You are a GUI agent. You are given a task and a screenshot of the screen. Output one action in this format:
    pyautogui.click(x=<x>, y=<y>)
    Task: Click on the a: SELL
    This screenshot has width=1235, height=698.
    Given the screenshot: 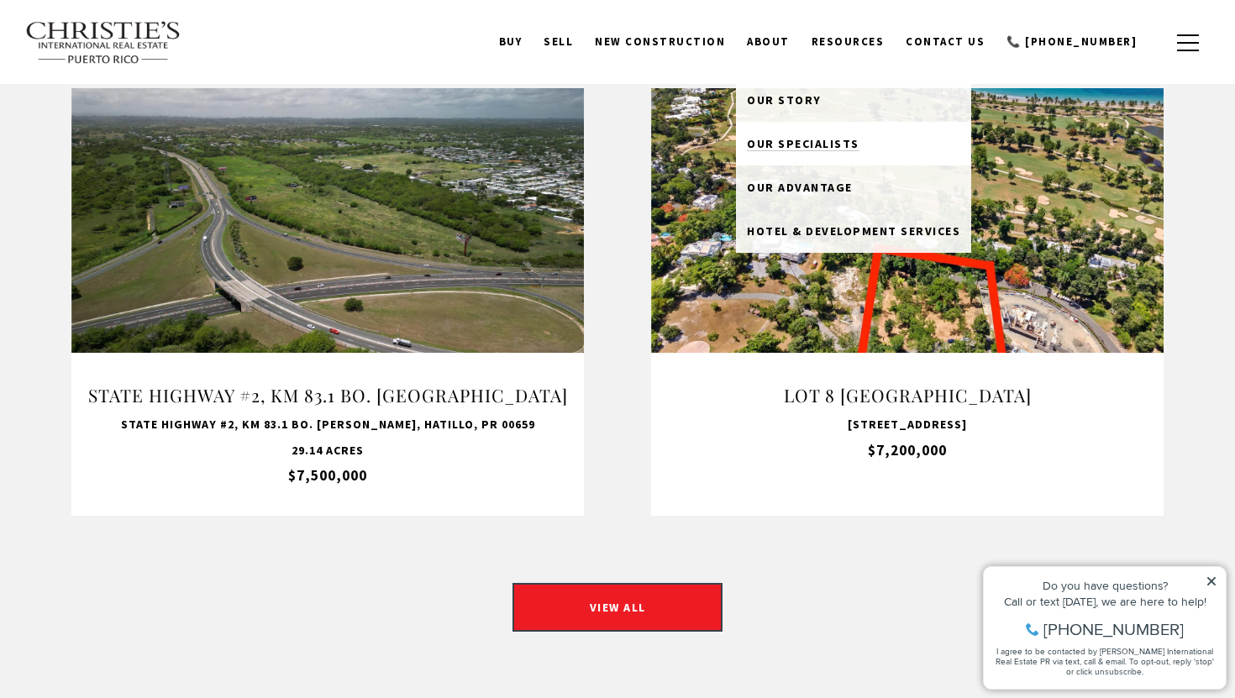 What is the action you would take?
    pyautogui.click(x=558, y=42)
    